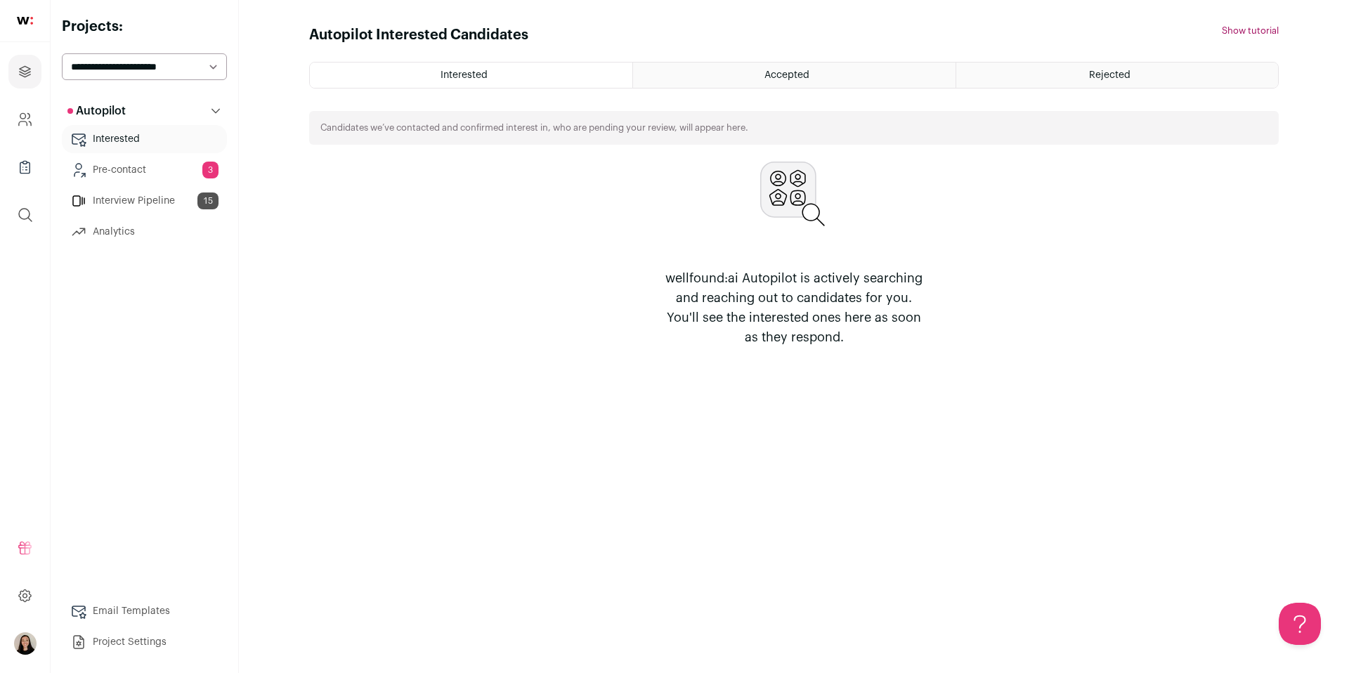 This screenshot has height=673, width=1349. I want to click on a: Email Templates, so click(144, 611).